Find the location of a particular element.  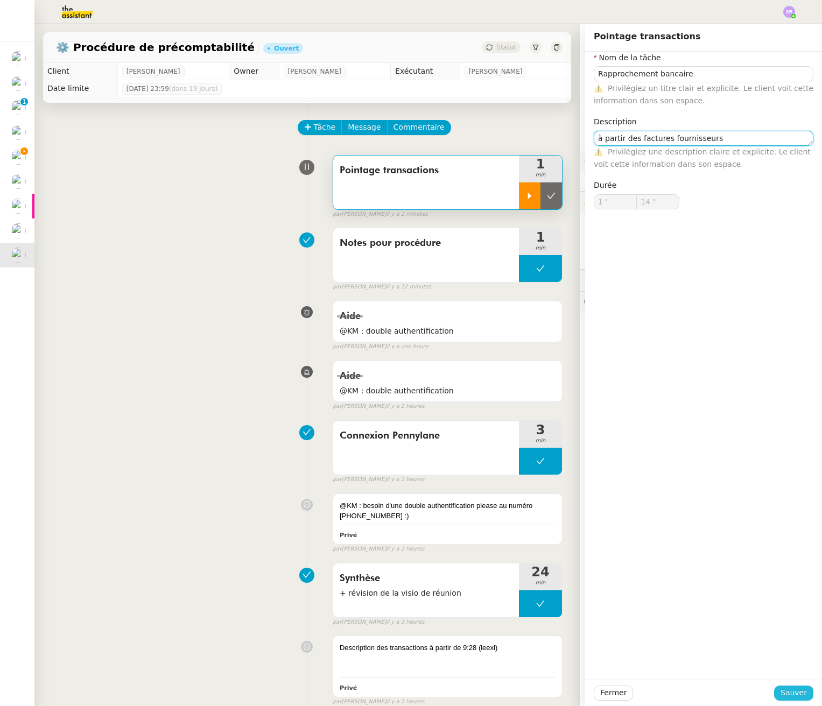

img: users%2FrZ9hsAwvZndyAxvpJrwIinY54I42%2Favatar%2FChatGPT%20Image%201%20aou%CC%82t%202025%2C%2011_1... is located at coordinates (18, 206).